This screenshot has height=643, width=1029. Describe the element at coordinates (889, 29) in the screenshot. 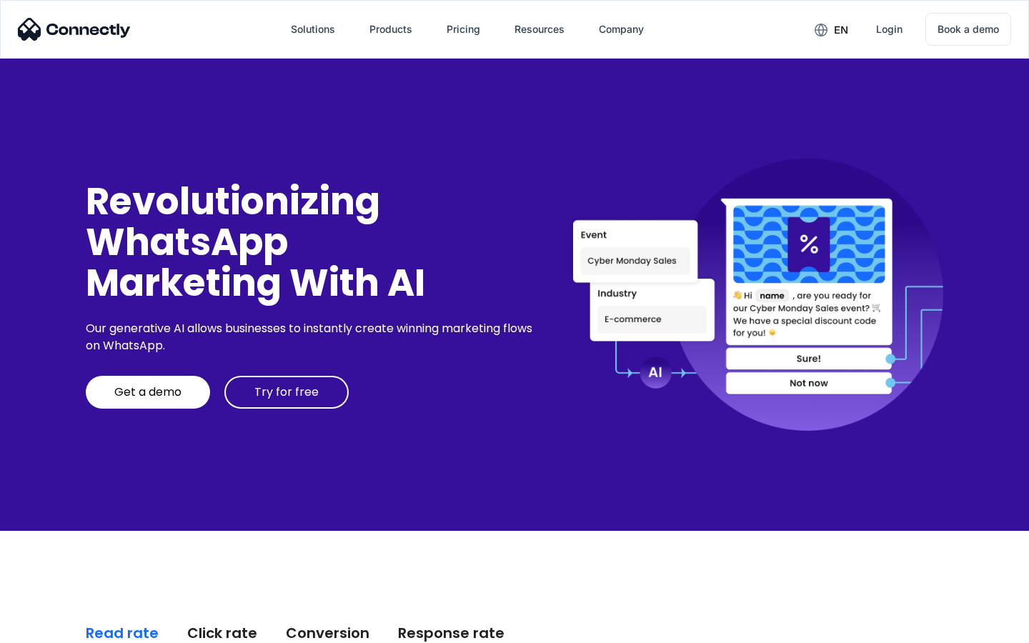

I see `div: Login` at that location.